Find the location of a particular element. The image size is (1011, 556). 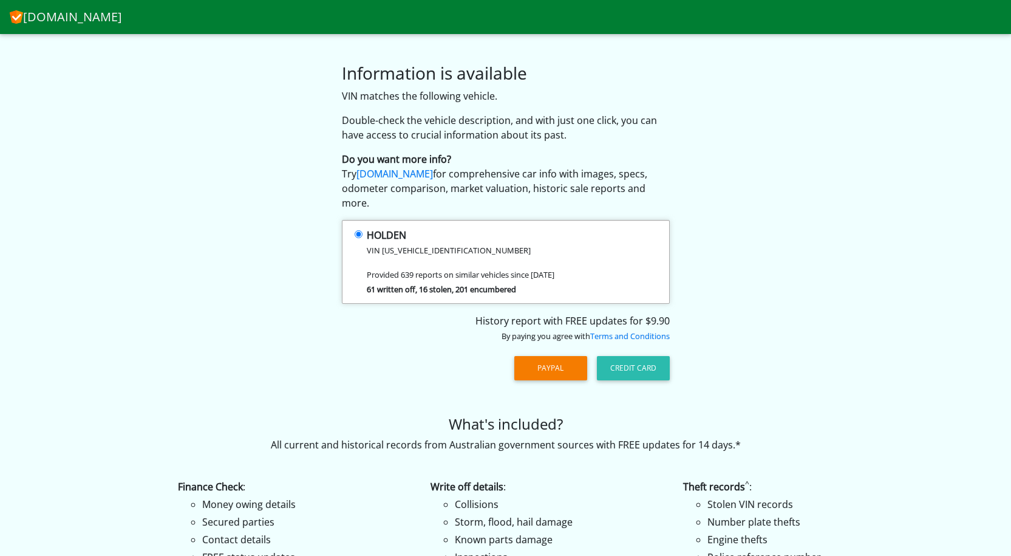

button: Credit Card is located at coordinates (633, 368).